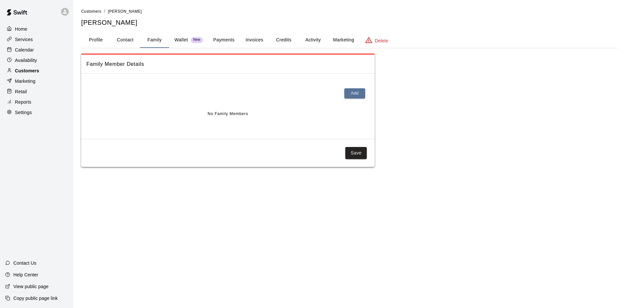  What do you see at coordinates (37, 102) in the screenshot?
I see `a: Reports` at bounding box center [37, 102].